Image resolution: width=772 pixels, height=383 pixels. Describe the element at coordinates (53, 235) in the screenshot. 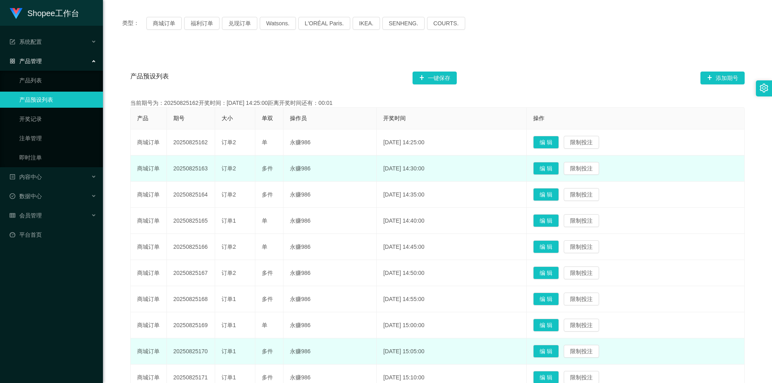

I see `a: 图标: dashboard平台首页` at that location.